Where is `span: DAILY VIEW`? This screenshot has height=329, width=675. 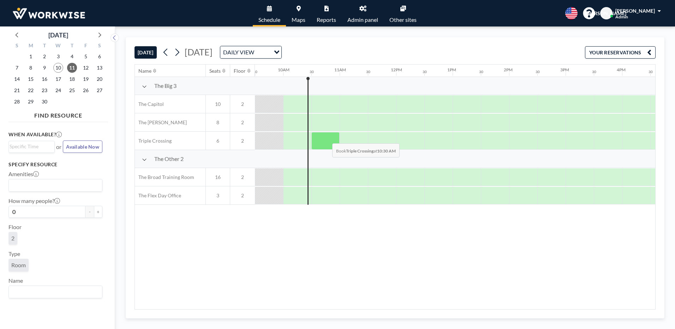
span: DAILY VIEW is located at coordinates (239, 52).